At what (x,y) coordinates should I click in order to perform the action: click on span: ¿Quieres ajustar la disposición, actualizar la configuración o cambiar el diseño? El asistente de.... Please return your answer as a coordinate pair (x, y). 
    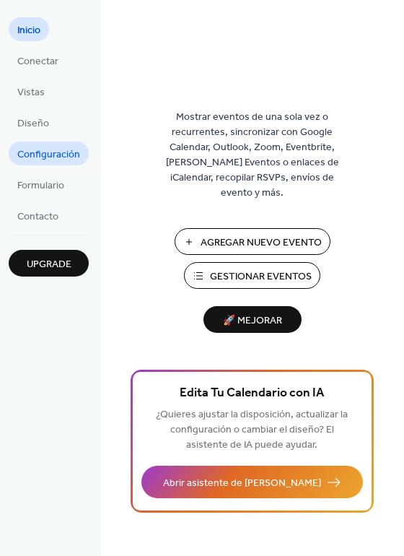
    Looking at the image, I should click on (252, 430).